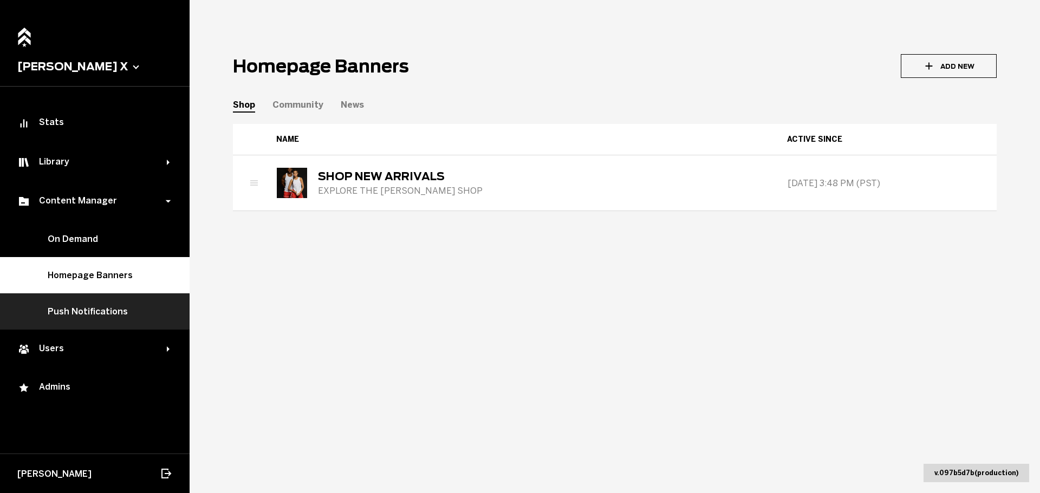 This screenshot has width=1040, height=493. What do you see at coordinates (948, 66) in the screenshot?
I see `button: Add New` at bounding box center [948, 66].